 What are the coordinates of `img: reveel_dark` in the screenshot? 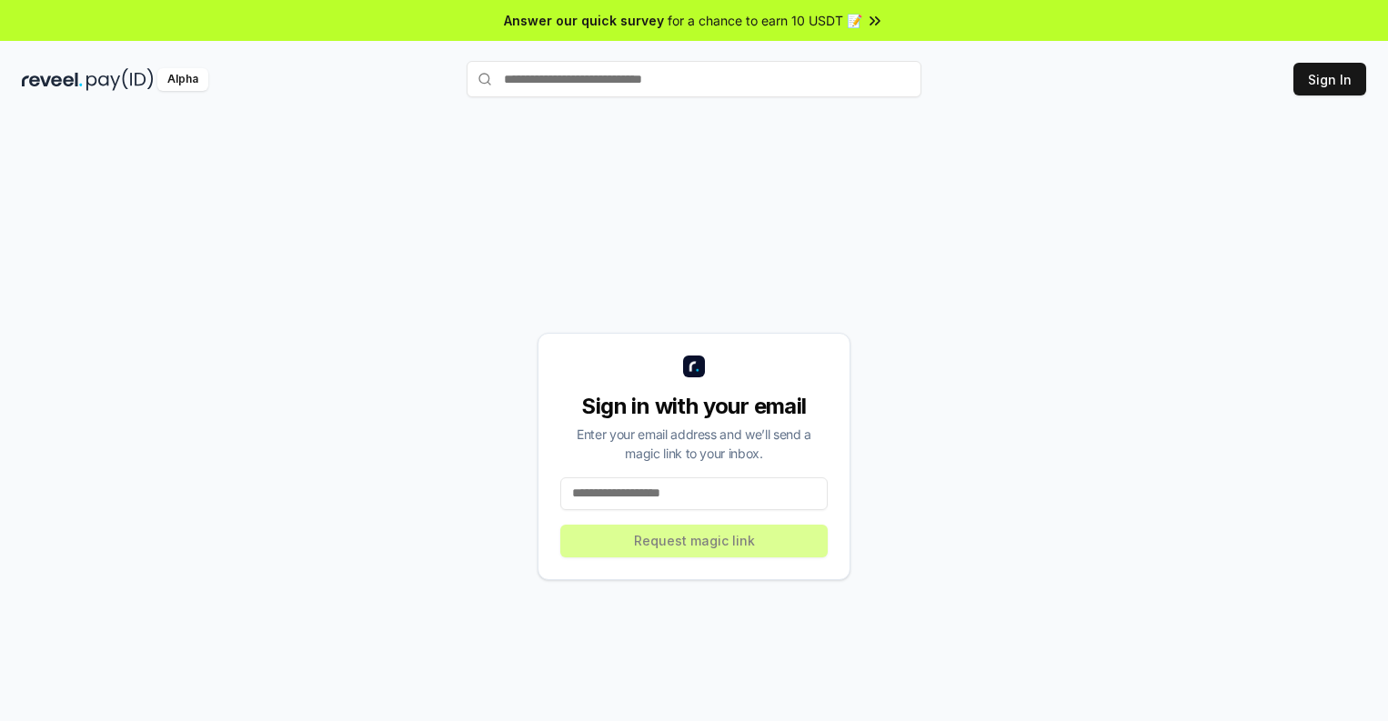 It's located at (52, 79).